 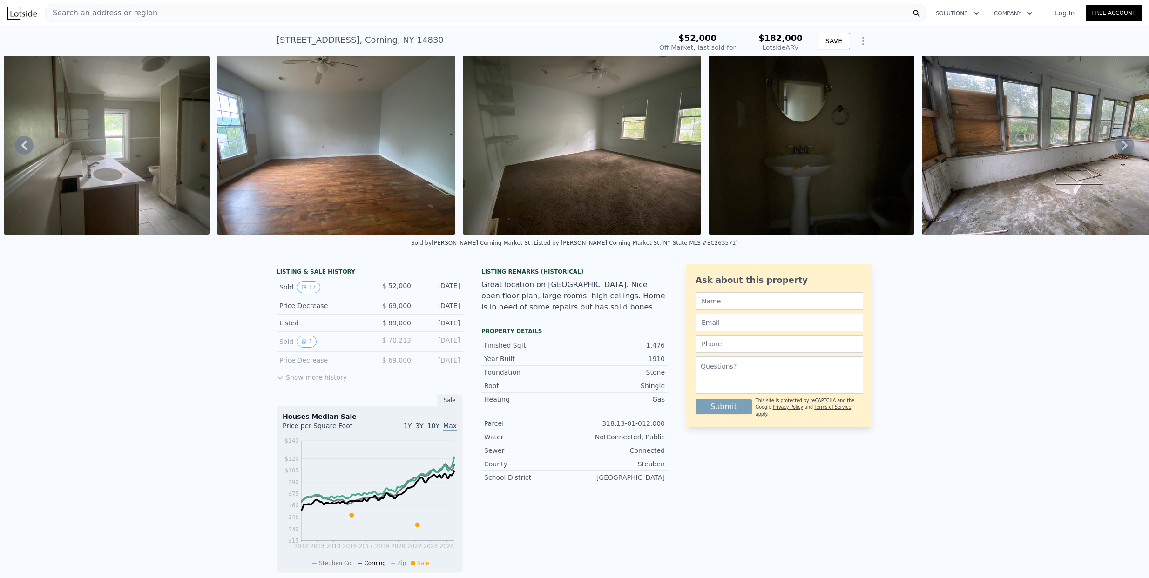 What do you see at coordinates (864, 41) in the screenshot?
I see `button: Show Options` at bounding box center [864, 41].